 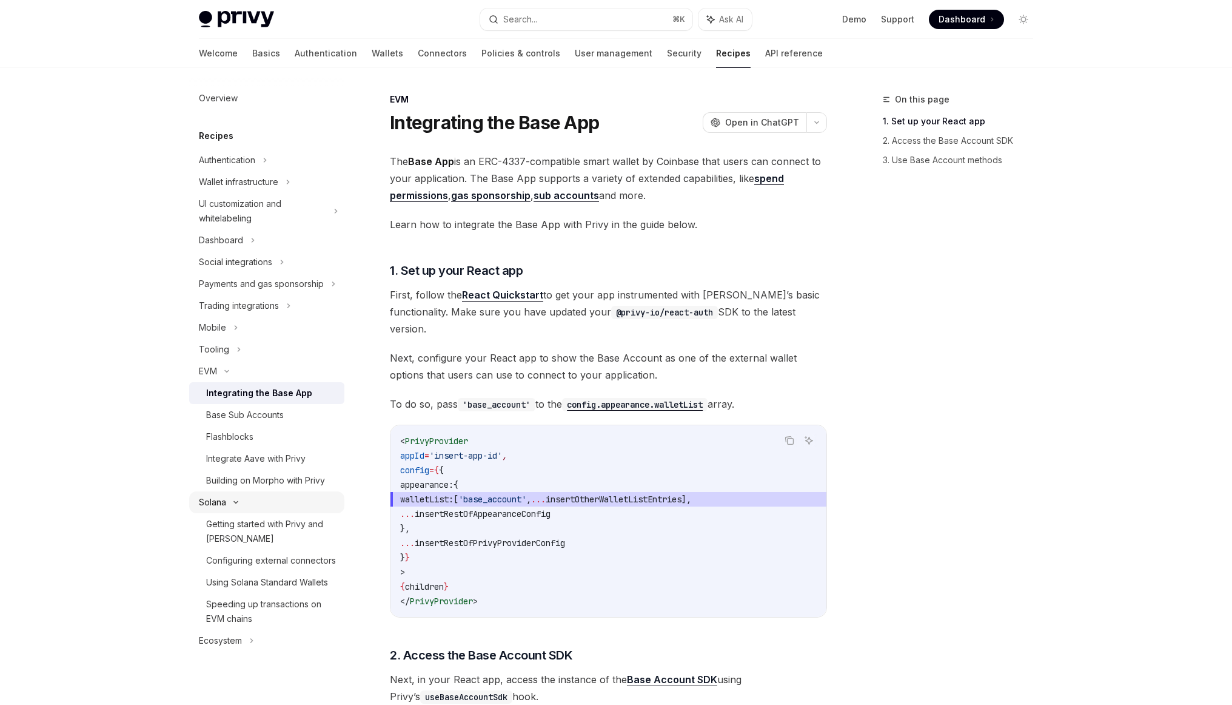 What do you see at coordinates (491, 195) in the screenshot?
I see `a: gas sponsorship` at bounding box center [491, 195].